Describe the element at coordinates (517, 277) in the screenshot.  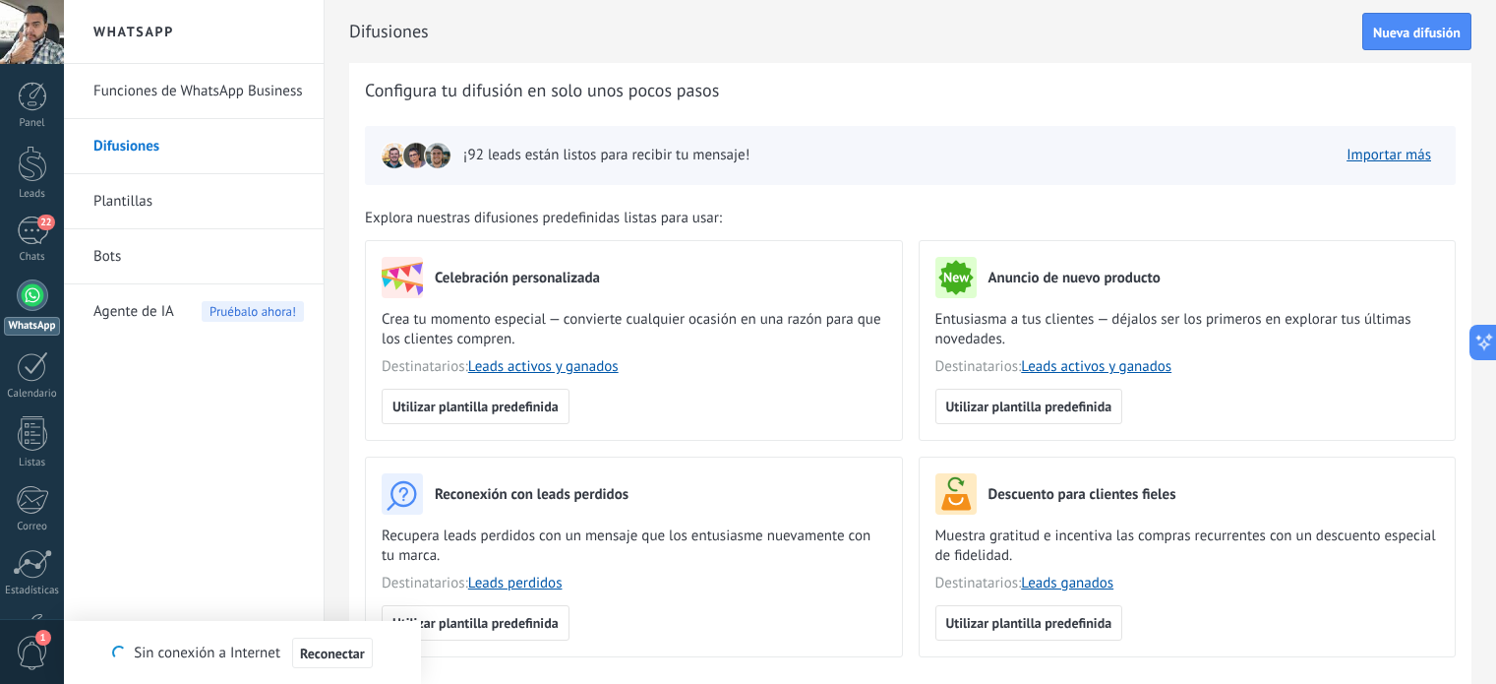
I see `h3: Celebración personalizada` at that location.